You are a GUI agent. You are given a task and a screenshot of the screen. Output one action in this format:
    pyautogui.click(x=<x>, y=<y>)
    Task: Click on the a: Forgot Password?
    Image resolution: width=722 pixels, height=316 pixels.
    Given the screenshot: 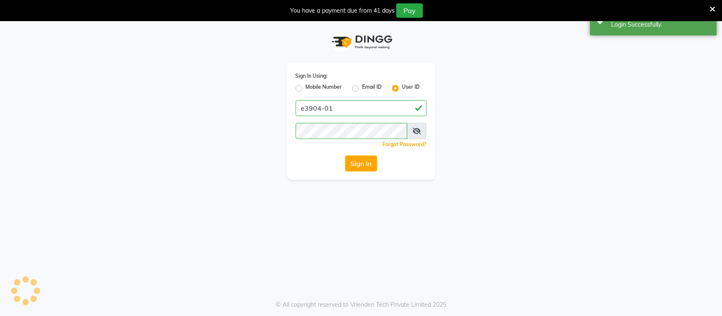 What is the action you would take?
    pyautogui.click(x=405, y=144)
    